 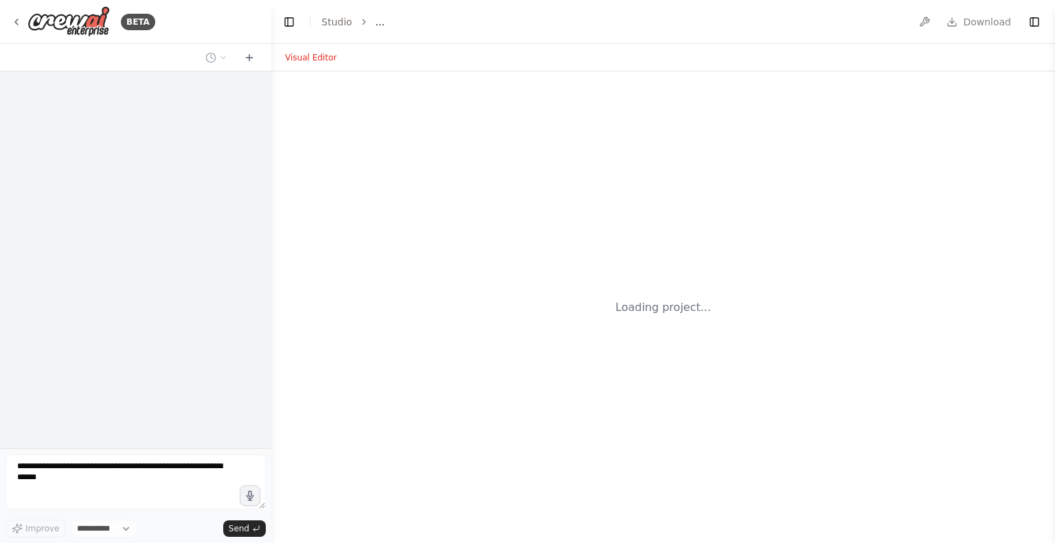 I want to click on div: BETA, so click(x=138, y=22).